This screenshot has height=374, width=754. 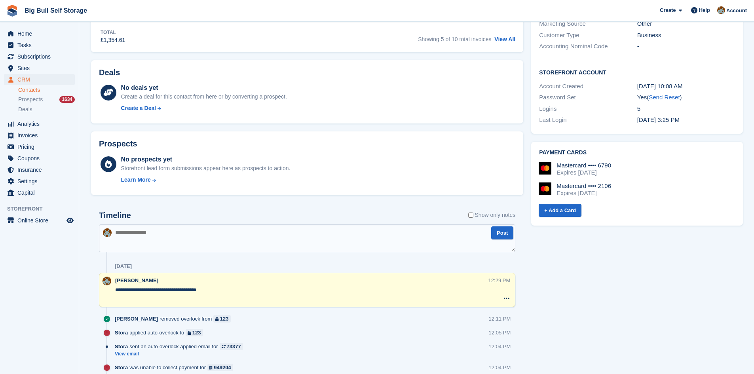 What do you see at coordinates (588, 86) in the screenshot?
I see `div: Account Created` at bounding box center [588, 86].